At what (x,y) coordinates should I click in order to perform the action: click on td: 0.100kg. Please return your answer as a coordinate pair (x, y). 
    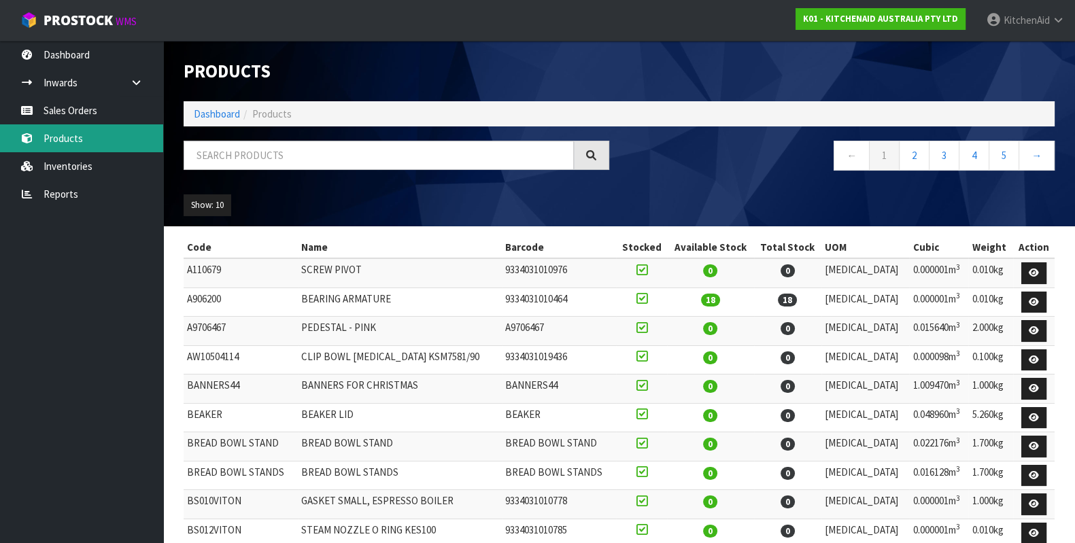
    Looking at the image, I should click on (990, 360).